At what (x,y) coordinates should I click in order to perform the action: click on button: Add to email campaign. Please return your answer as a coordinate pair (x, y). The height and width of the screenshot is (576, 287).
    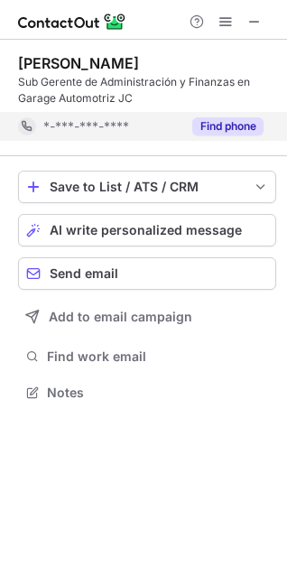
    Looking at the image, I should click on (147, 317).